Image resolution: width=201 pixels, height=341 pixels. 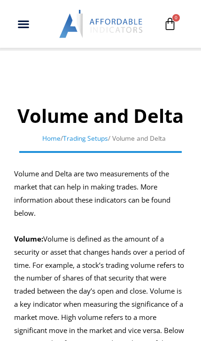 What do you see at coordinates (101, 24) in the screenshot?
I see `img: LogoAI | Affordable Indicators – NinjaTrader` at bounding box center [101, 24].